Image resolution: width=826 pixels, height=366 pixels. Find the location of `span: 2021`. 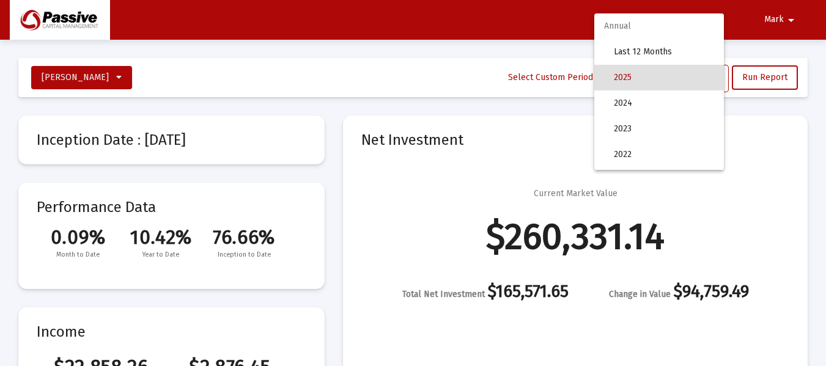

span: 2021 is located at coordinates (664, 180).